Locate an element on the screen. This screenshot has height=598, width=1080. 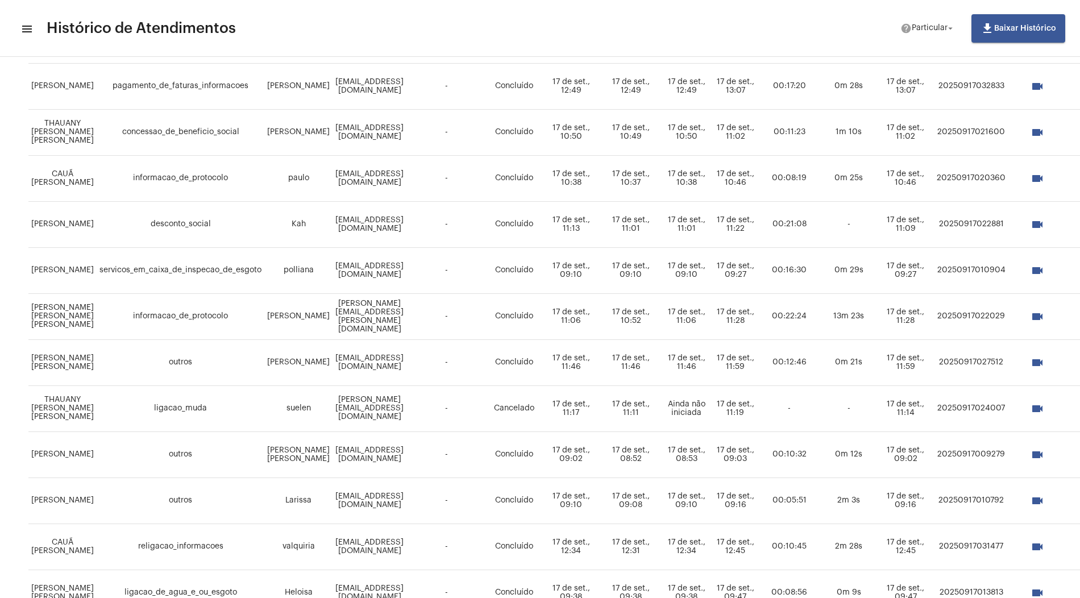
td: 20250917010904 is located at coordinates (971, 271).